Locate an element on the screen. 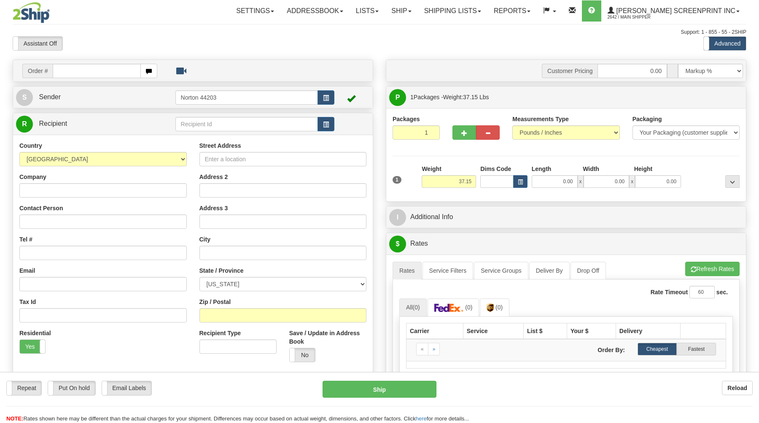 This screenshot has width=759, height=423. label: Street Address is located at coordinates (220, 145).